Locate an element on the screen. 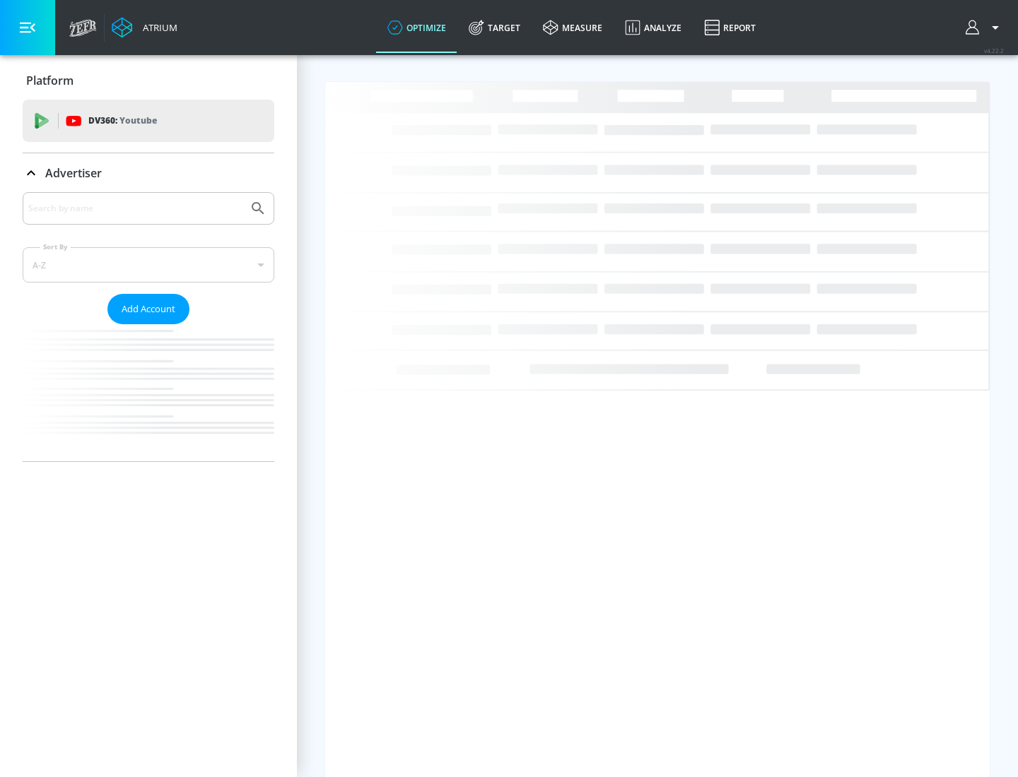 The height and width of the screenshot is (777, 1018). a: Analyze is located at coordinates (653, 28).